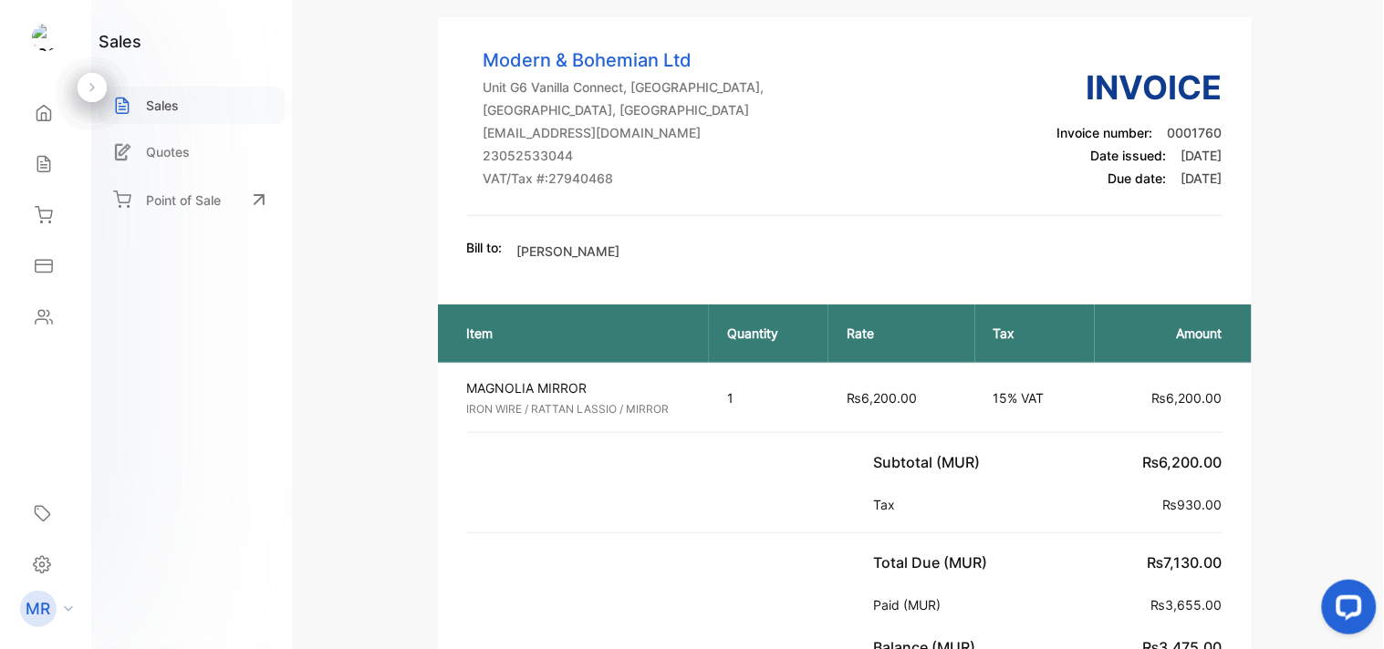 This screenshot has width=1384, height=649. Describe the element at coordinates (168, 151) in the screenshot. I see `p: Quotes` at that location.